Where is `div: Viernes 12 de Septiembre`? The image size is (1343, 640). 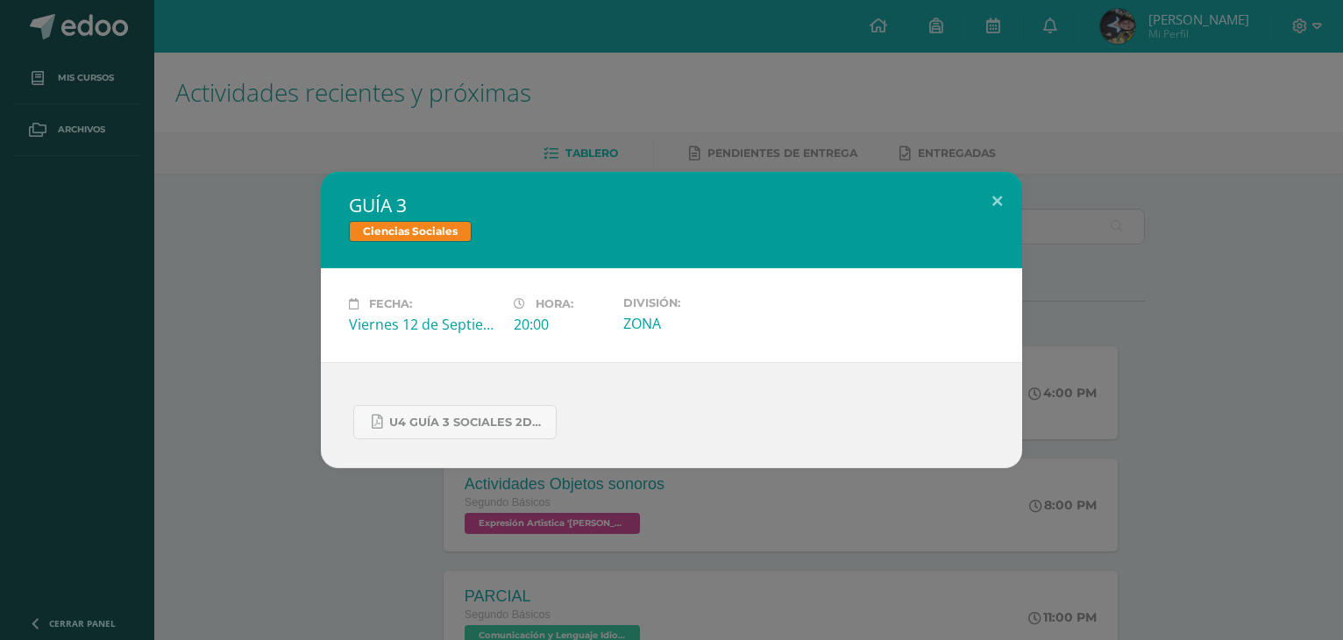
div: Viernes 12 de Septiembre is located at coordinates (424, 324).